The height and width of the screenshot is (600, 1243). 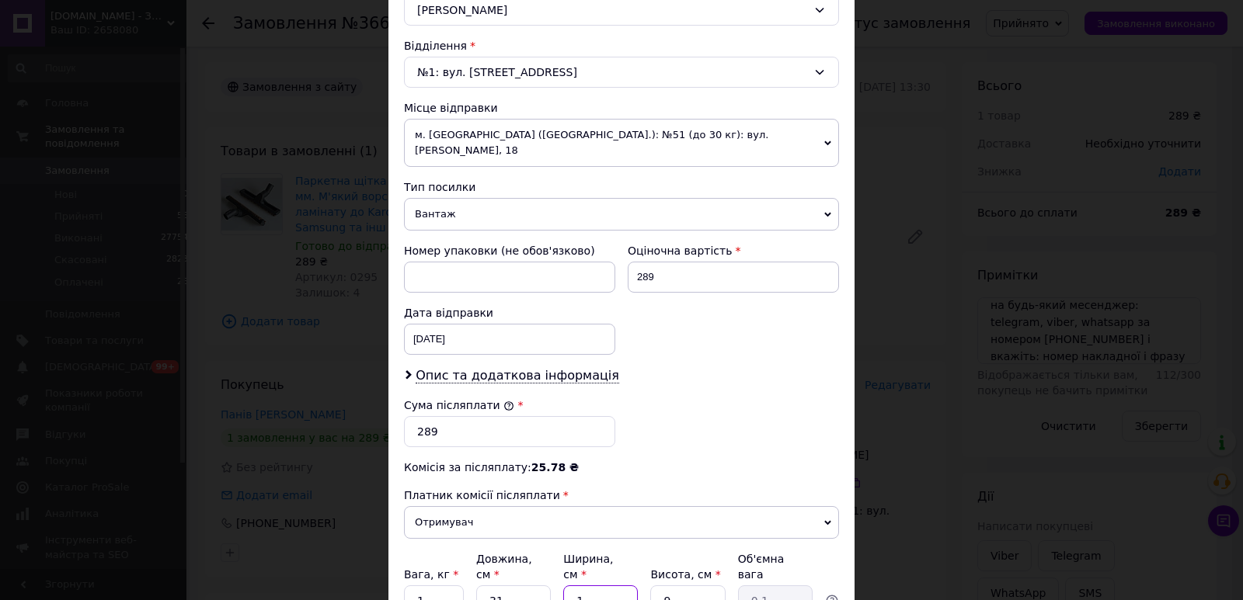 I want to click on div: Відділення, so click(x=621, y=46).